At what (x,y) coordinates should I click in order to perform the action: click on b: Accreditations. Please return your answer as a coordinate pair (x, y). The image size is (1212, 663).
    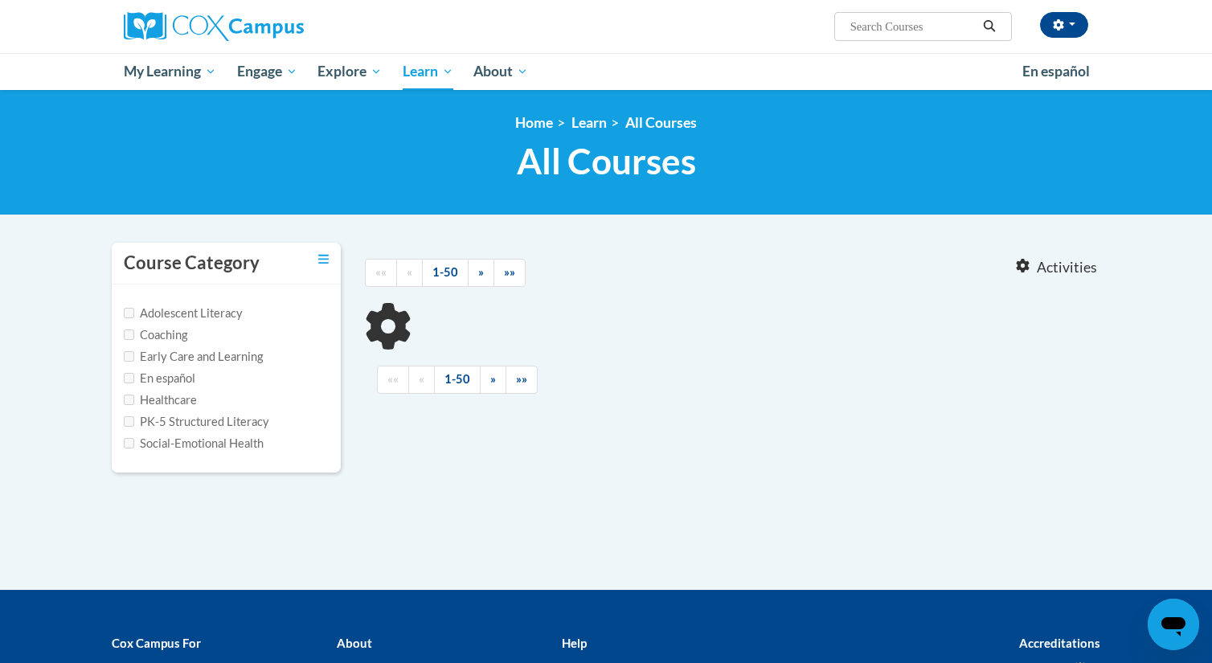
    Looking at the image, I should click on (1059, 643).